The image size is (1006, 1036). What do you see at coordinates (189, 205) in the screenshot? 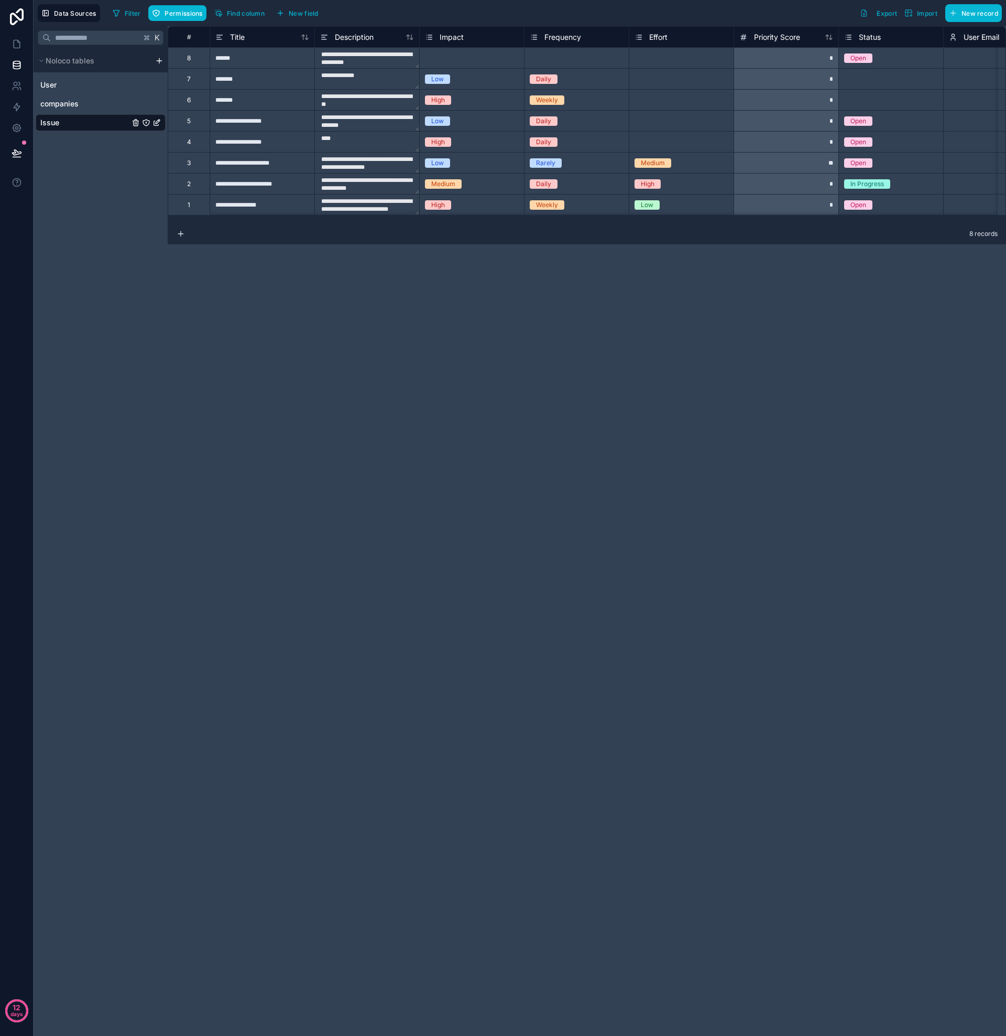
I see `div: 1` at bounding box center [189, 205].